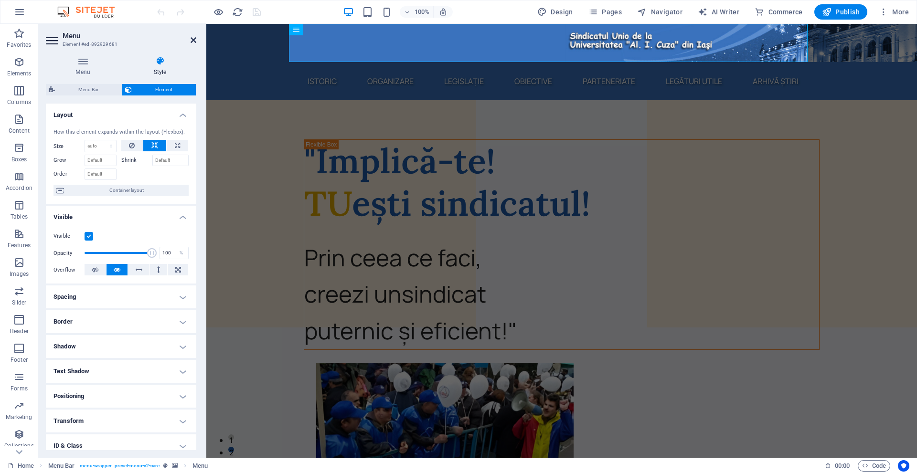 Image resolution: width=917 pixels, height=473 pixels. What do you see at coordinates (19, 331) in the screenshot?
I see `p: Header` at bounding box center [19, 331].